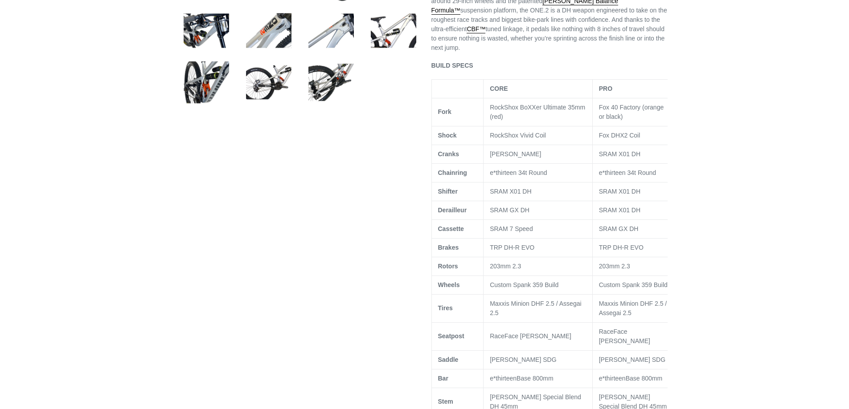  Describe the element at coordinates (634, 135) in the screenshot. I see `p: Fox DHX2 Coil` at that location.